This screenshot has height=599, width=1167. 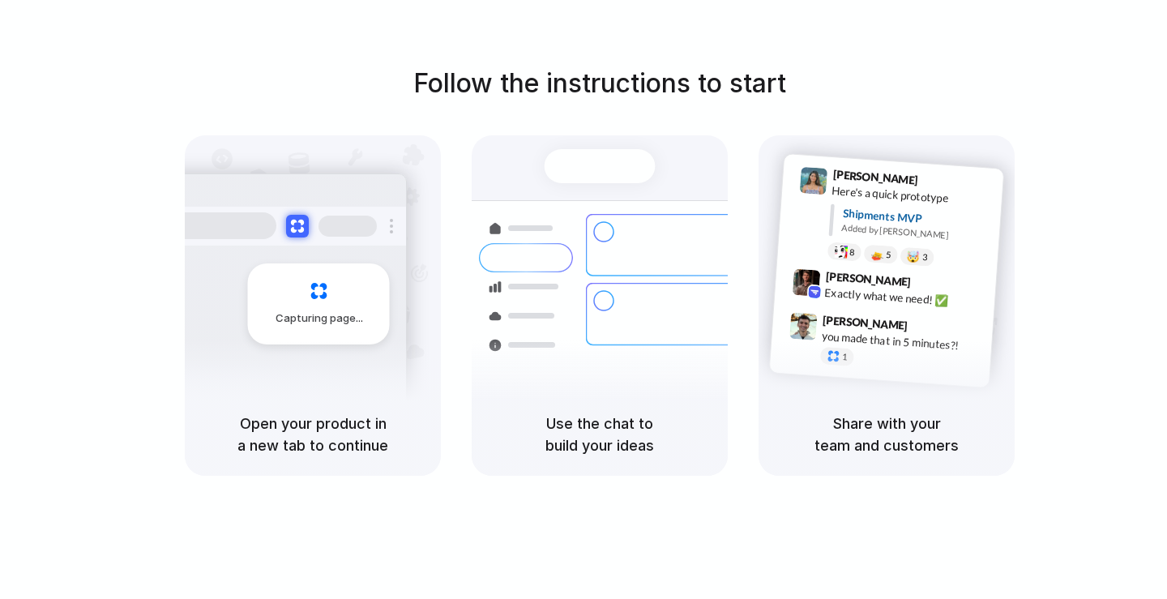 I want to click on span: 5, so click(x=888, y=254).